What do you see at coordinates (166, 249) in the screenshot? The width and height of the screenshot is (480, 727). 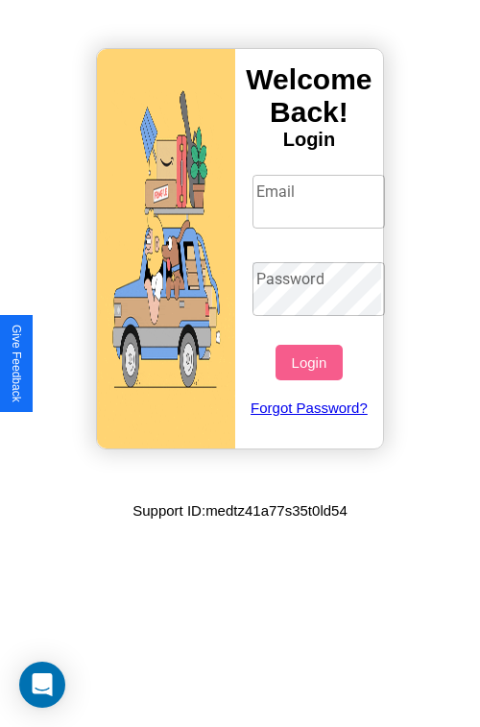 I see `img: gif` at bounding box center [166, 249].